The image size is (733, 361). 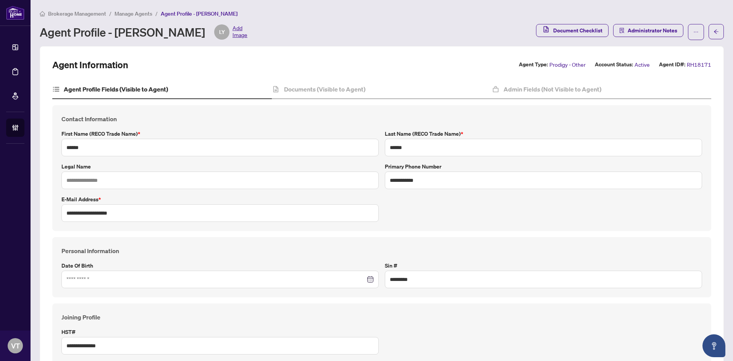 I want to click on label: E-mail Address, so click(x=220, y=200).